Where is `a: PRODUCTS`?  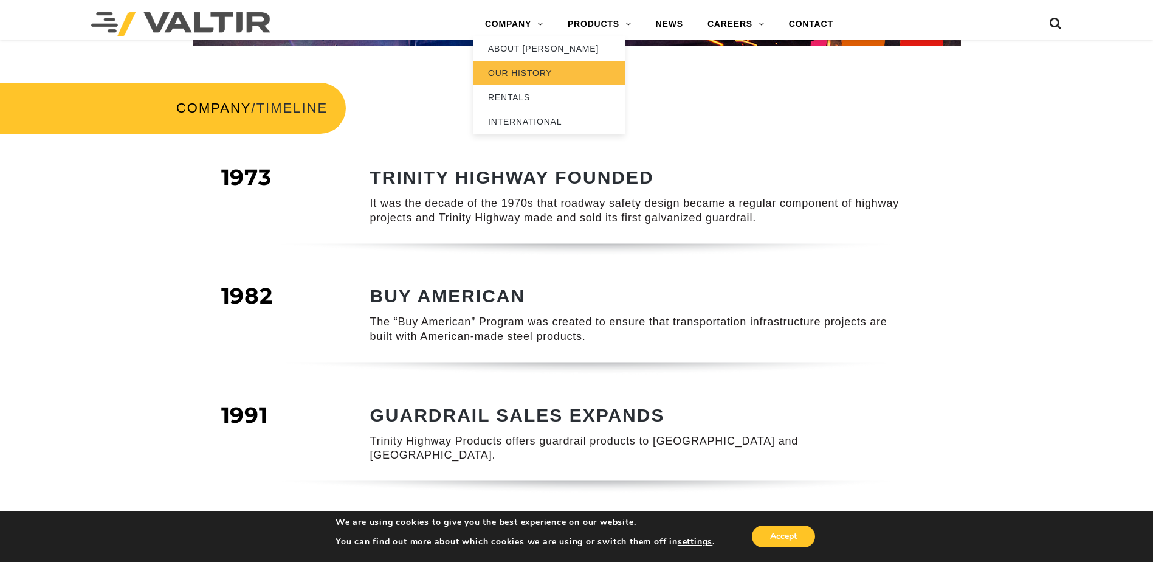 a: PRODUCTS is located at coordinates (599, 24).